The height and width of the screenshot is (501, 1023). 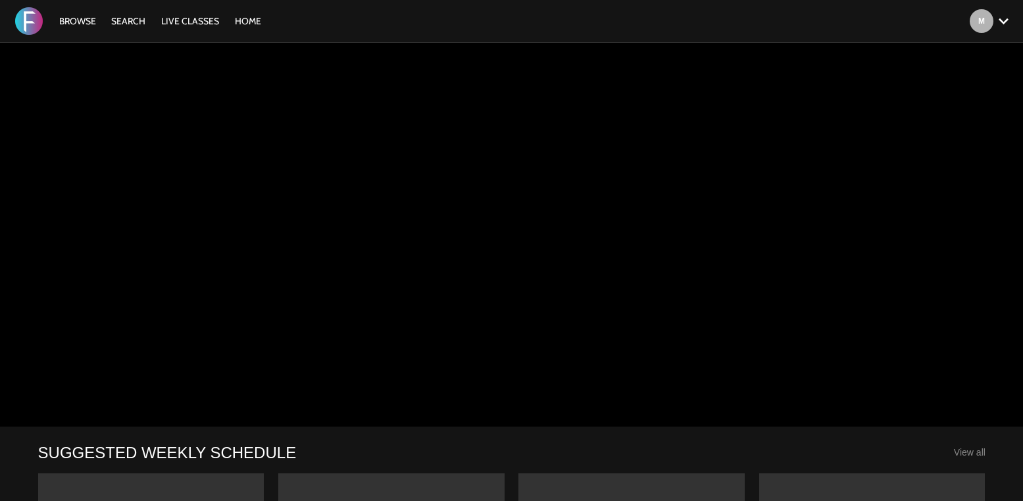 What do you see at coordinates (167, 452) in the screenshot?
I see `a: SUGGESTED WEEKLY SCHEDULE` at bounding box center [167, 452].